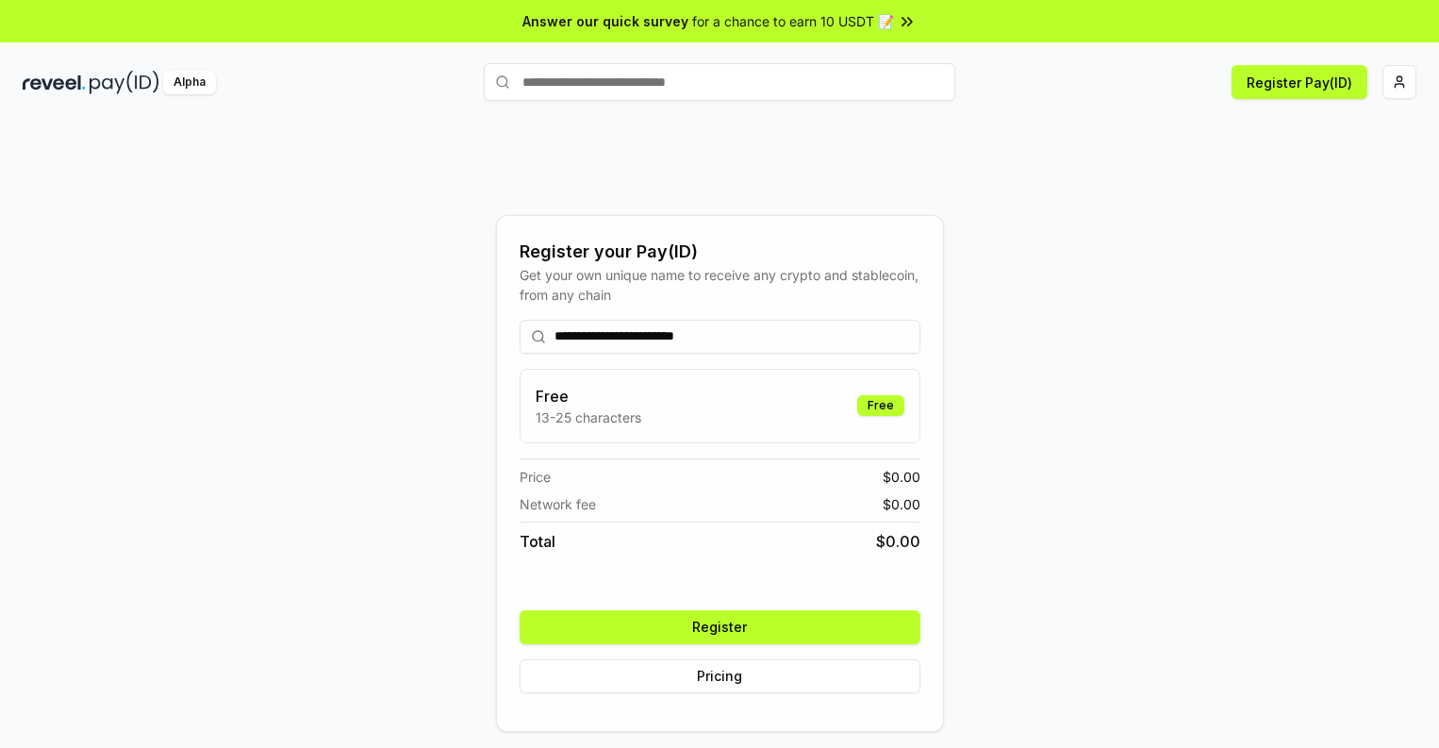 Image resolution: width=1439 pixels, height=748 pixels. Describe the element at coordinates (190, 82) in the screenshot. I see `div: Alpha` at that location.